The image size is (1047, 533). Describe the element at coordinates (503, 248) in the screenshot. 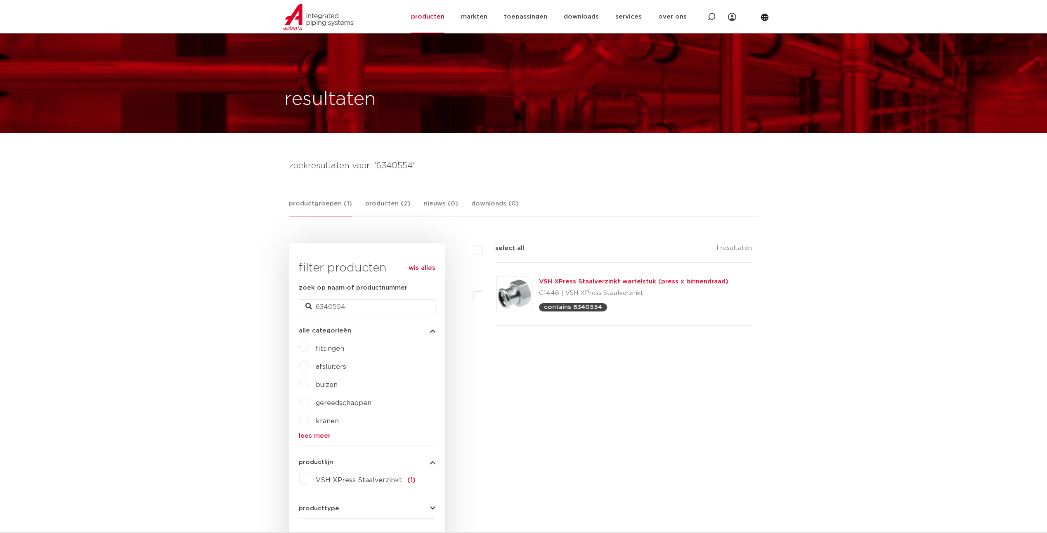

I see `label: select all` at that location.